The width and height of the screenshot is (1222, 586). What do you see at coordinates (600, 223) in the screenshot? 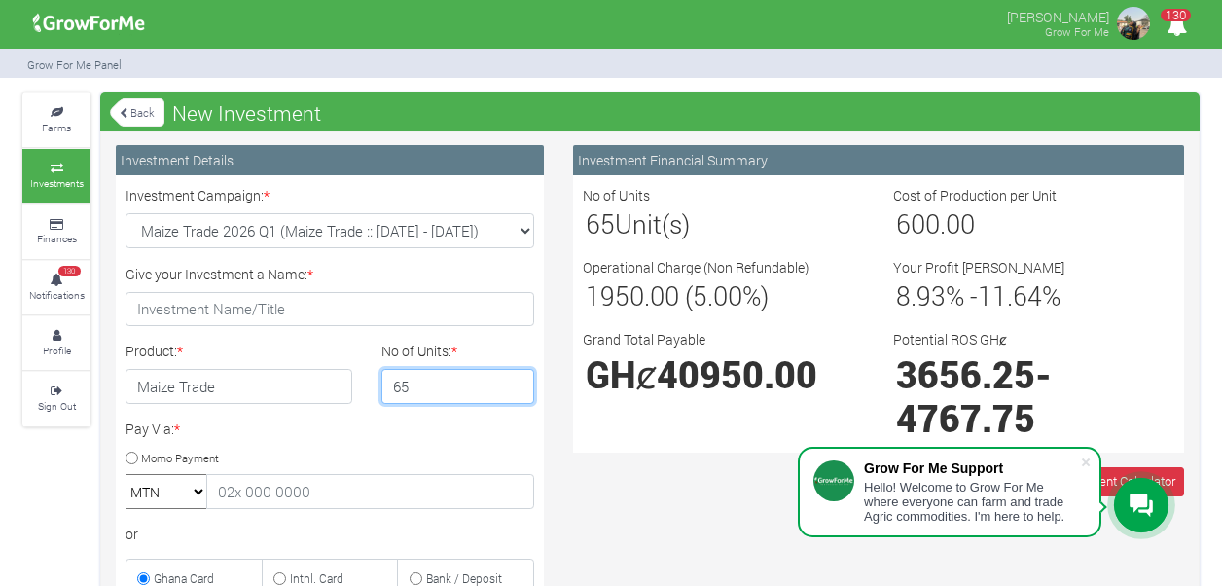
I see `span: 65` at bounding box center [600, 223].